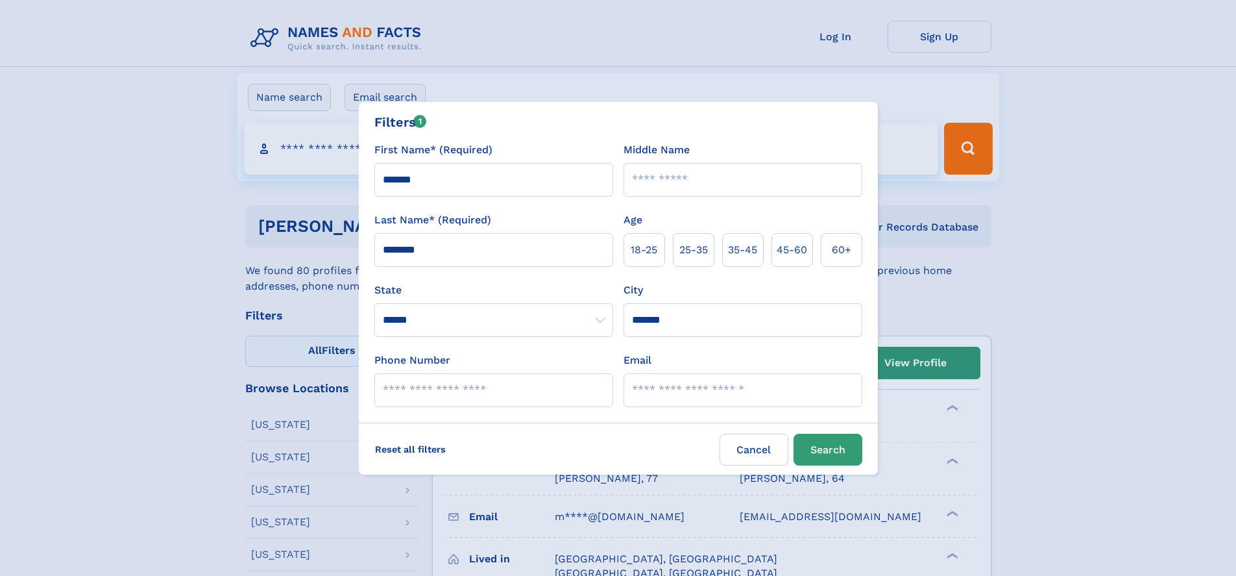 The image size is (1236, 576). I want to click on label: Email, so click(637, 360).